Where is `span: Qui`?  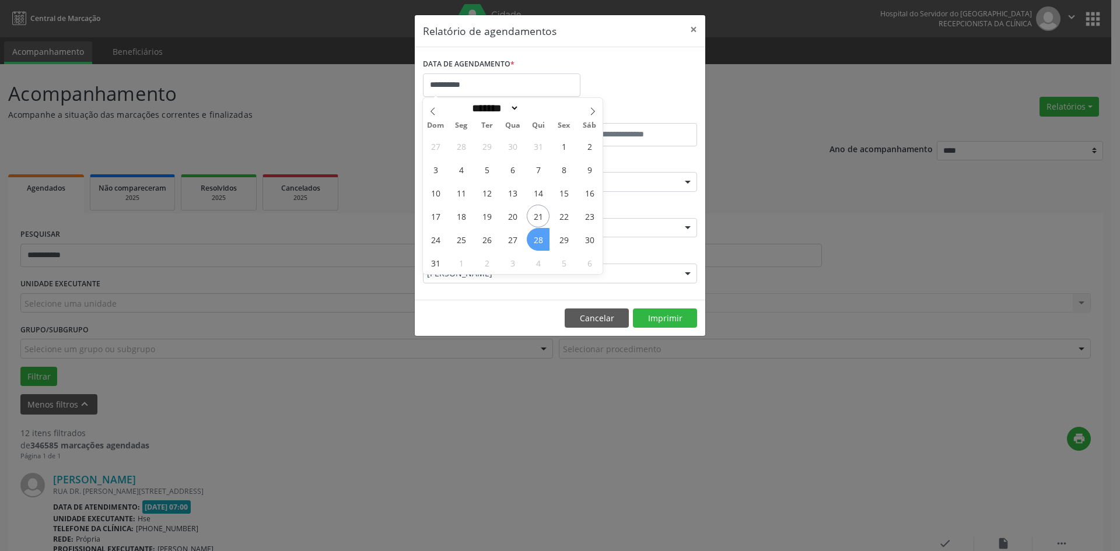
span: Qui is located at coordinates (539, 125).